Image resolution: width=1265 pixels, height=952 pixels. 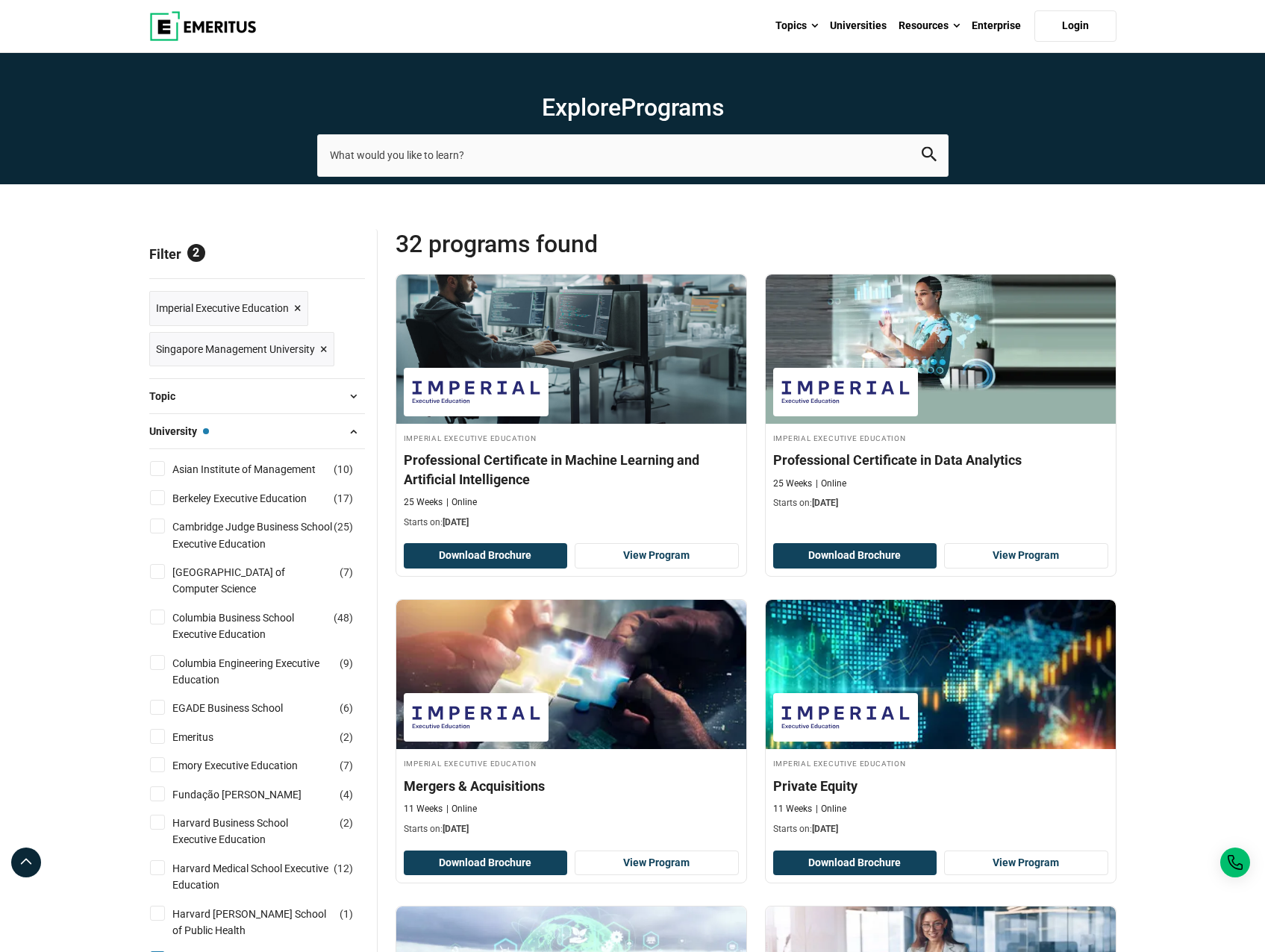 What do you see at coordinates (940, 721) in the screenshot?
I see `a: Finance Course by Imperial Executive Education - August 28, 2025 Imperial Executive Education Imp...` at bounding box center [940, 721].